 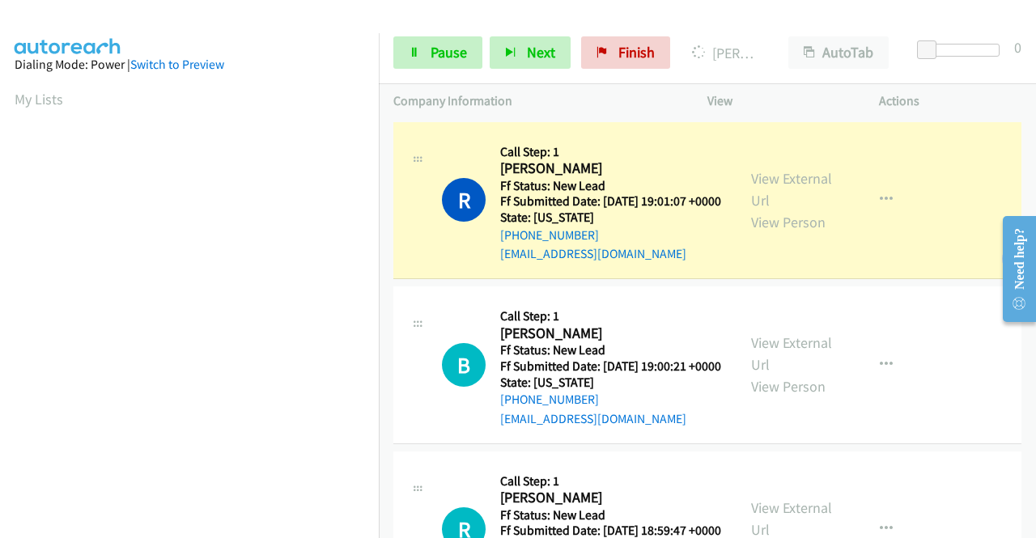 I want to click on div: Open Resource Center, so click(x=29, y=64).